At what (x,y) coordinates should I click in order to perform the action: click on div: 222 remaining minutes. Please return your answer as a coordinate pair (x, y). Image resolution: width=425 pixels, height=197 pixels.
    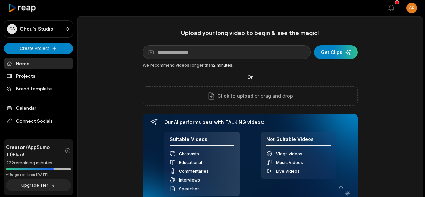
    Looking at the image, I should click on (38, 163).